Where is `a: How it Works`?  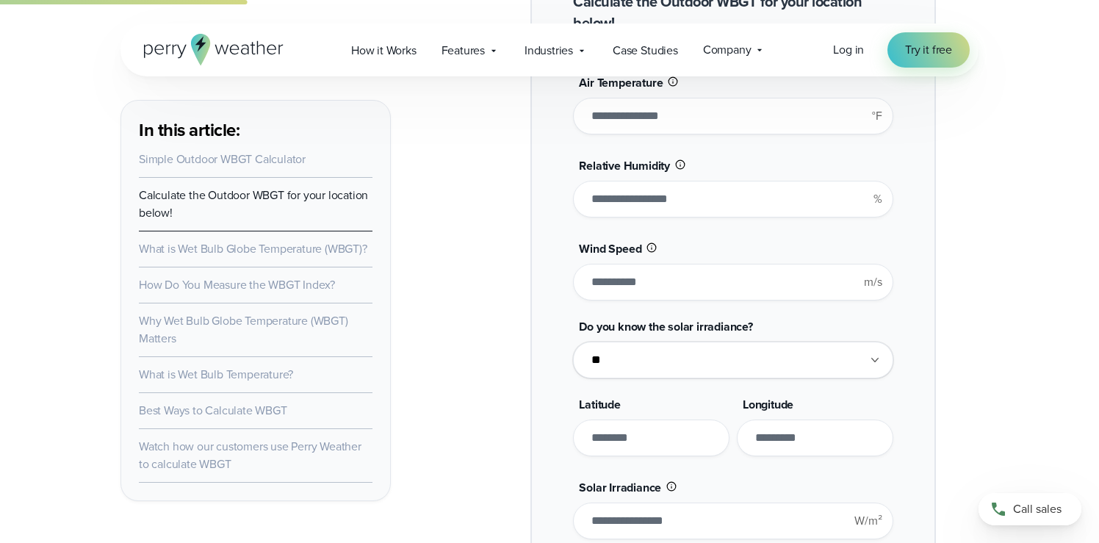
a: How it Works is located at coordinates (383, 50).